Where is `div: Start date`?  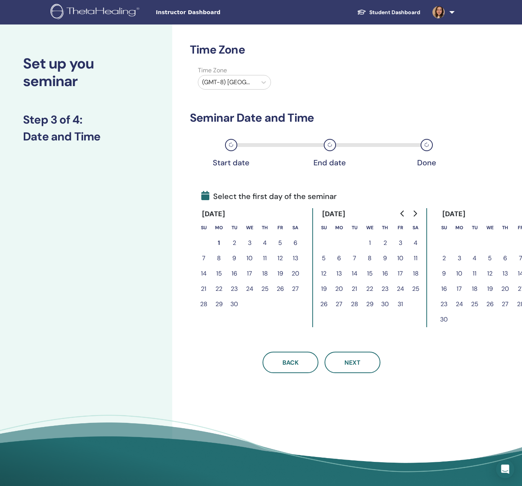 div: Start date is located at coordinates (231, 163).